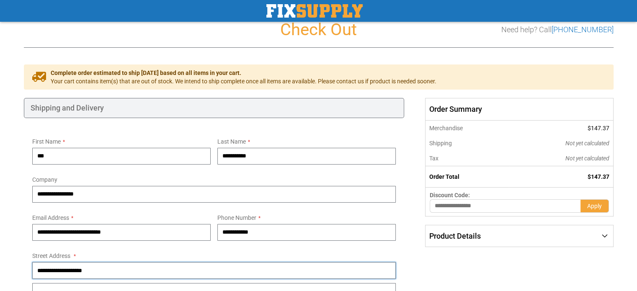 The width and height of the screenshot is (637, 291). Describe the element at coordinates (441, 143) in the screenshot. I see `span: Shipping` at that location.